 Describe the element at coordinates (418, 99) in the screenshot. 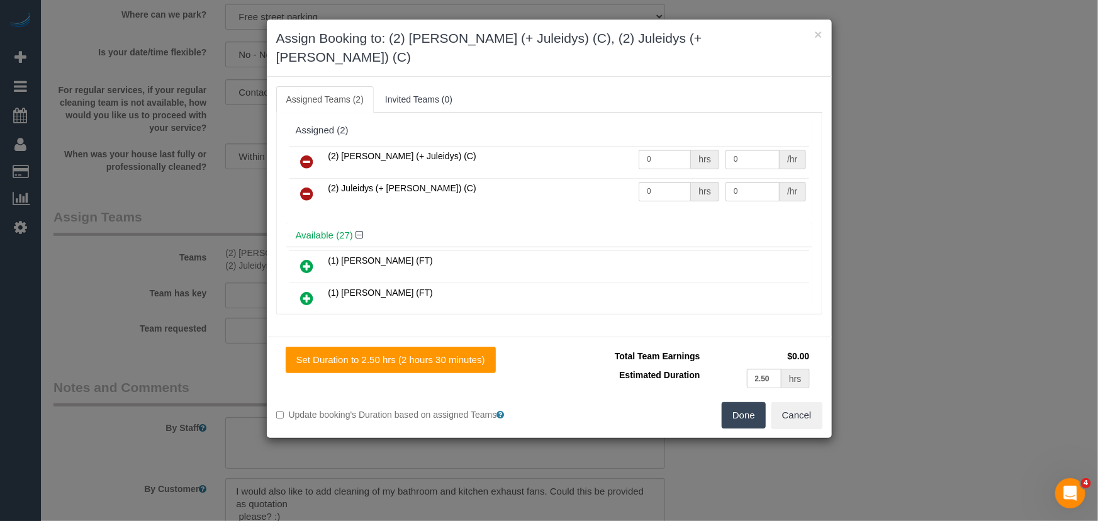

I see `a: Invited Teams (0)` at that location.